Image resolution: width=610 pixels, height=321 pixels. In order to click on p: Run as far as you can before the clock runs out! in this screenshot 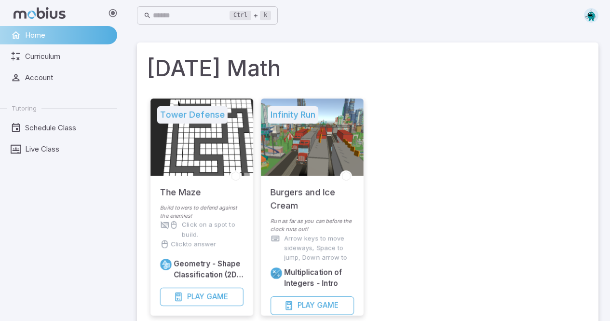, I will do `click(312, 225)`.